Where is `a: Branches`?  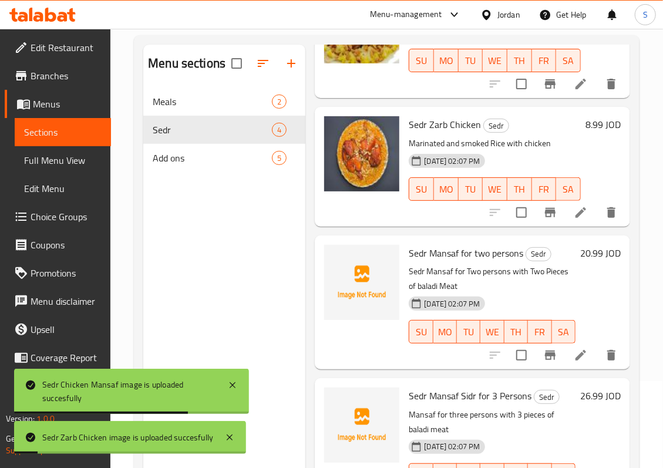
a: Branches is located at coordinates (58, 76).